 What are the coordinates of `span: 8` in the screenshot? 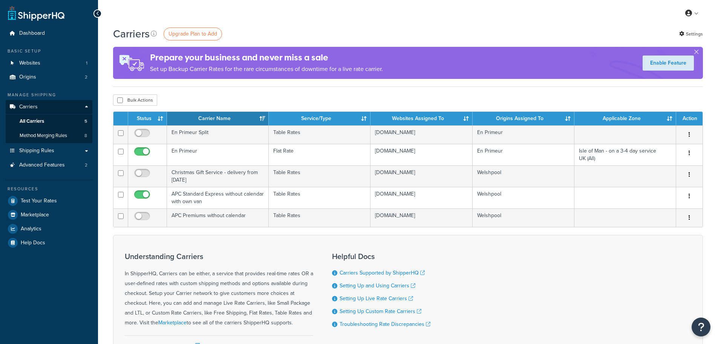 It's located at (86, 135).